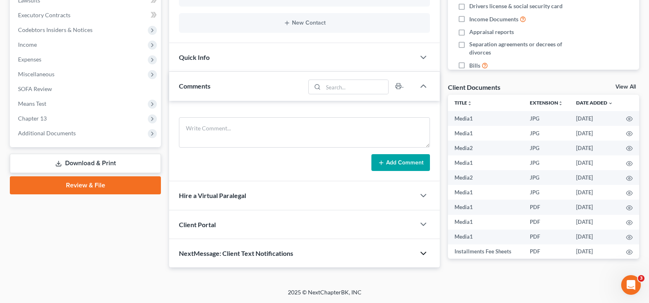  What do you see at coordinates (27, 44) in the screenshot?
I see `span: Income` at bounding box center [27, 44].